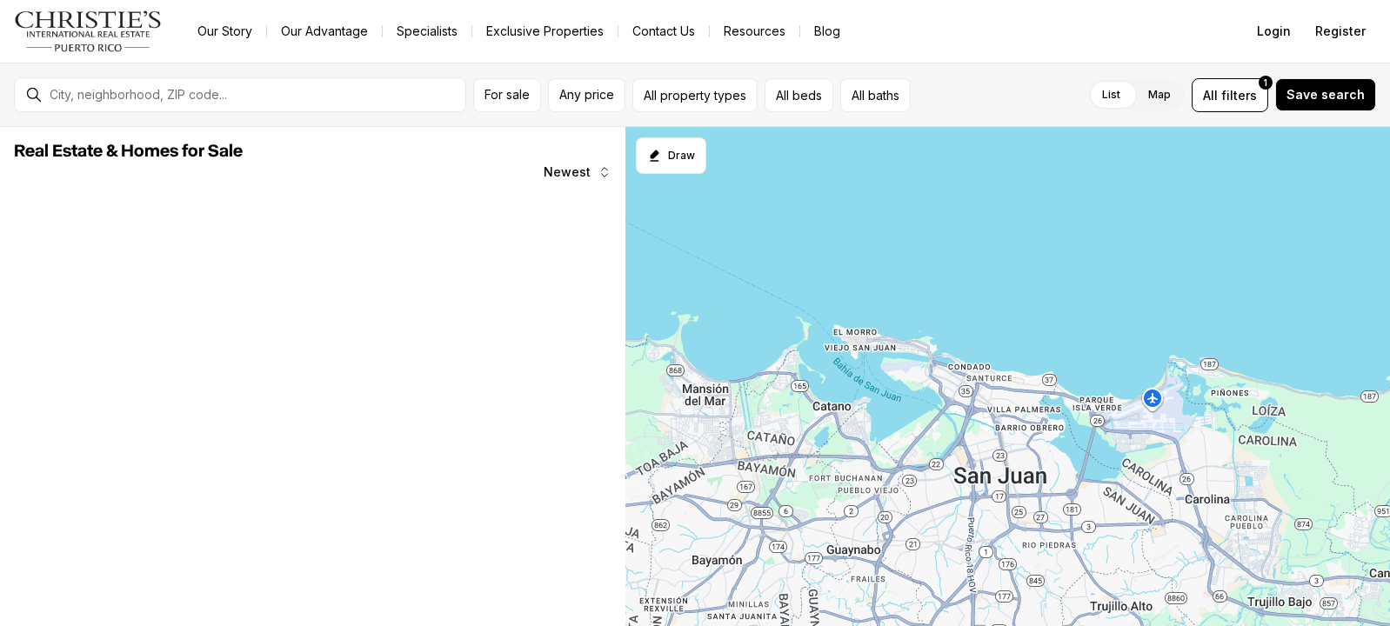 This screenshot has width=1390, height=626. I want to click on button: All baths, so click(875, 95).